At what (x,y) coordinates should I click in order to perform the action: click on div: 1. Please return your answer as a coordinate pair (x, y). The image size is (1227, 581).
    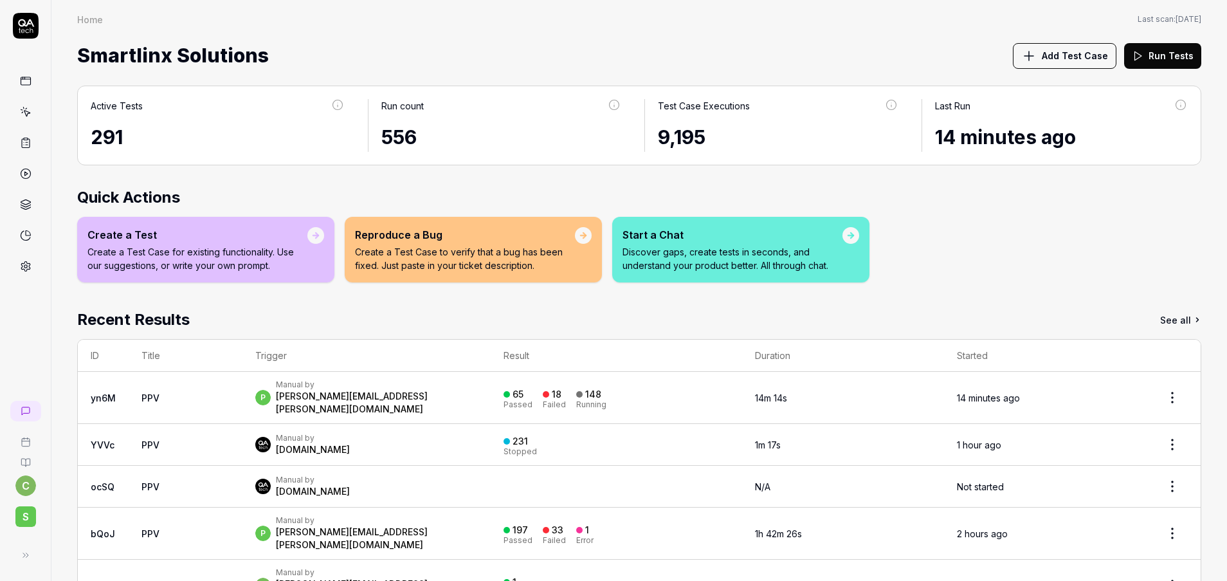
    Looking at the image, I should click on (587, 530).